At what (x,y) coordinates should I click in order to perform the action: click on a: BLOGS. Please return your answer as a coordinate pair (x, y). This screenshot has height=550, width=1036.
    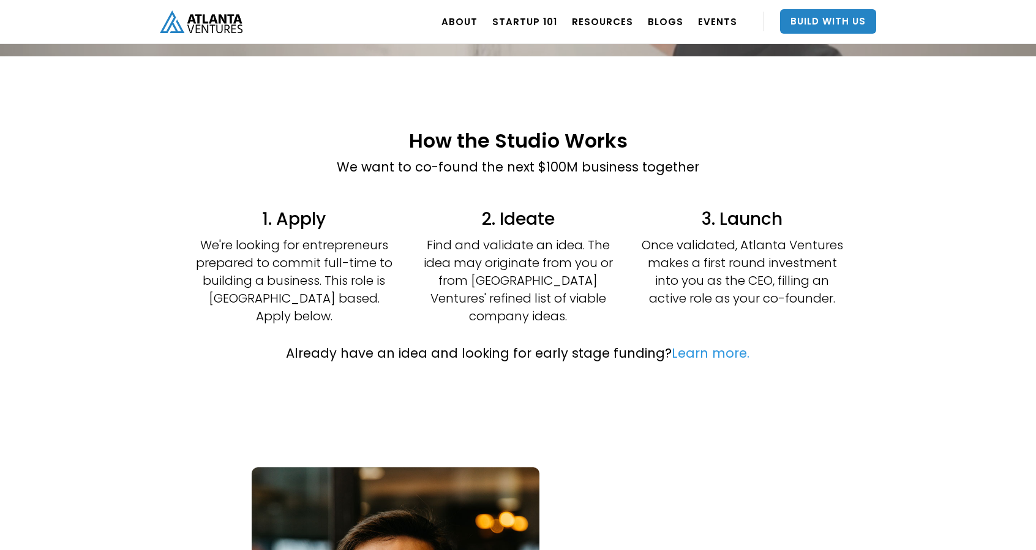
    Looking at the image, I should click on (666, 21).